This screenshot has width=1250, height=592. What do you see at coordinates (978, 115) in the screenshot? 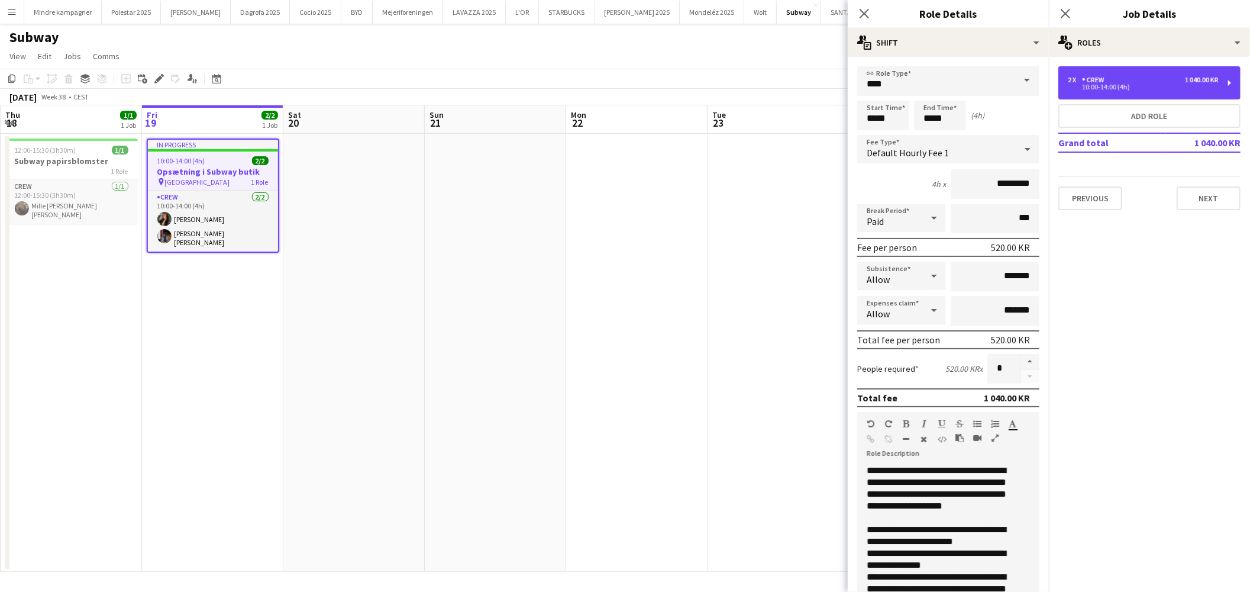
I see `div: (4h)` at bounding box center [978, 115].